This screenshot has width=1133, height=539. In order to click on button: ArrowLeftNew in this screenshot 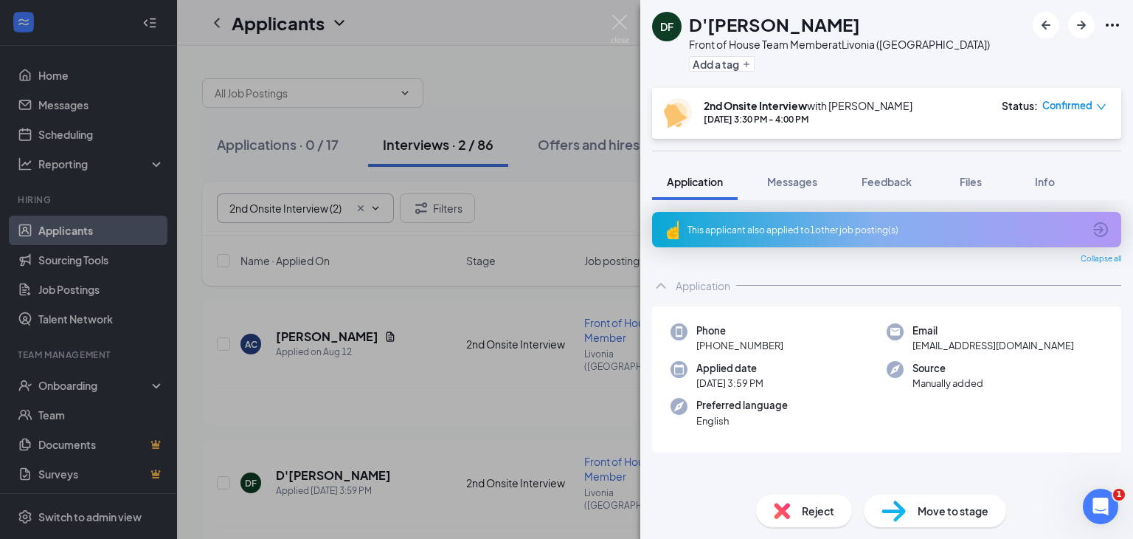, I will do `click(1046, 25)`.